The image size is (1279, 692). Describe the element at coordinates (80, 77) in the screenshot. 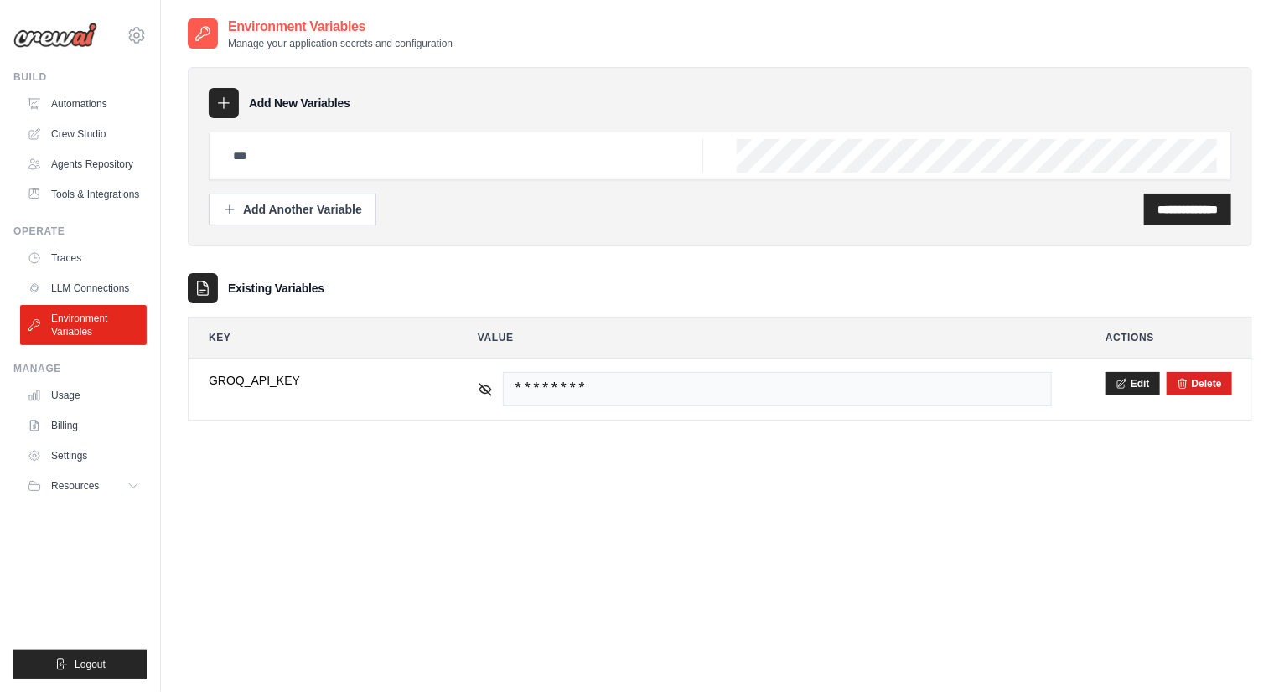

I see `div: Build` at that location.